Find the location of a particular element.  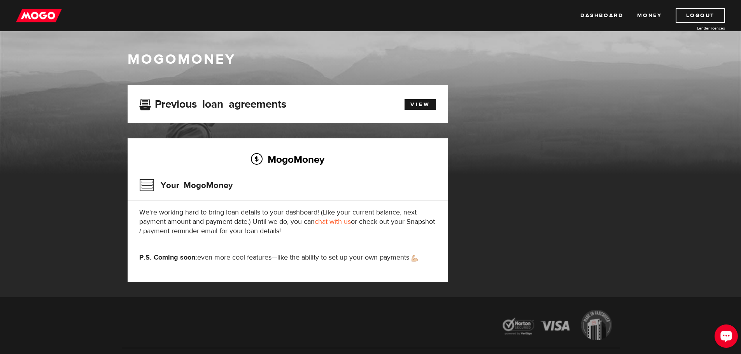

button: Open LiveChat chat widget is located at coordinates (18, 15).